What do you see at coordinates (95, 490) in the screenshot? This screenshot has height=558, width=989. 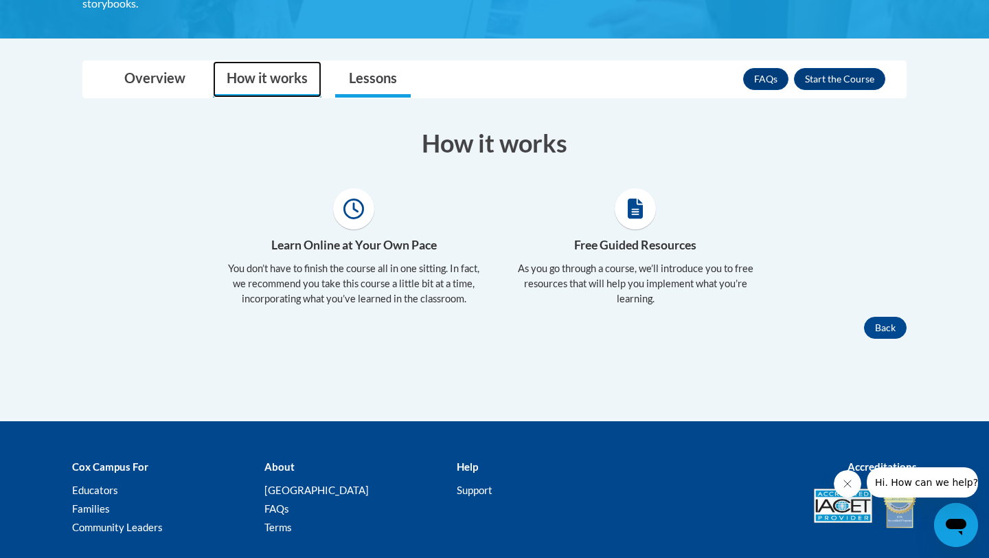 I see `a: Educators` at bounding box center [95, 490].